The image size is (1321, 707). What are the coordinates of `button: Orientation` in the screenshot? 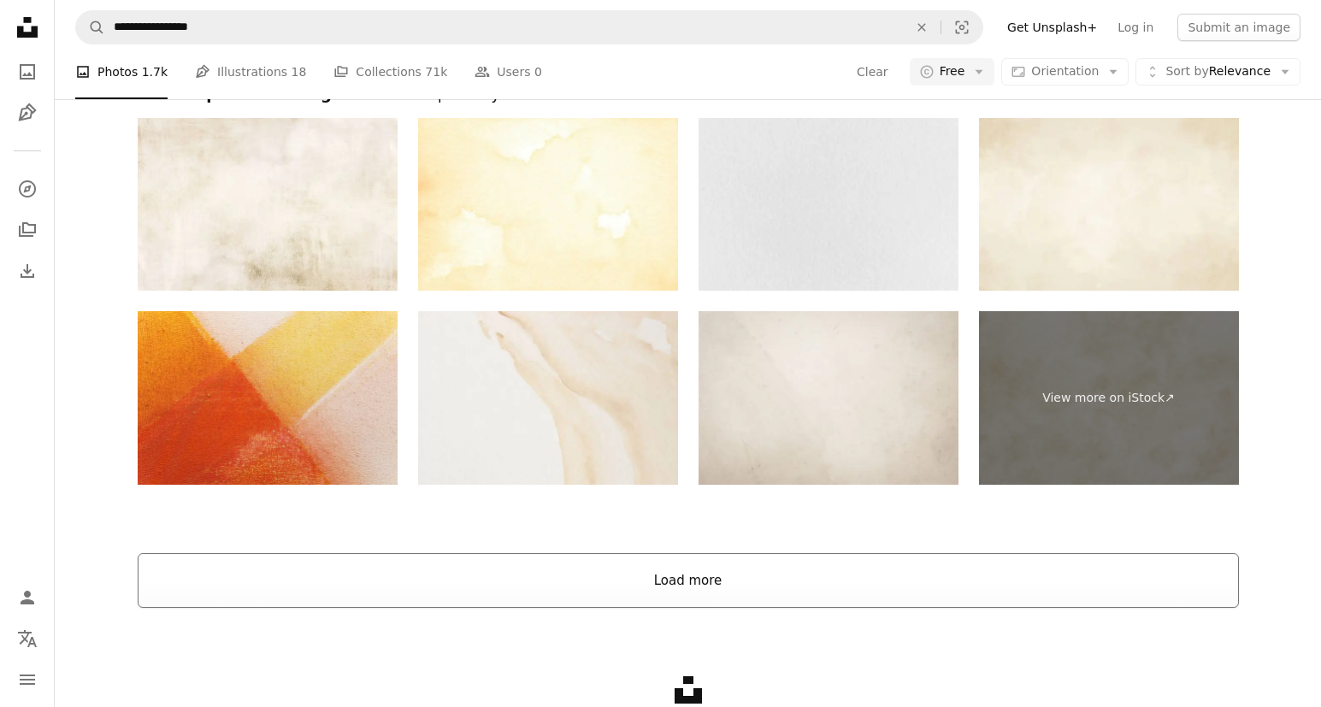 It's located at (1064, 72).